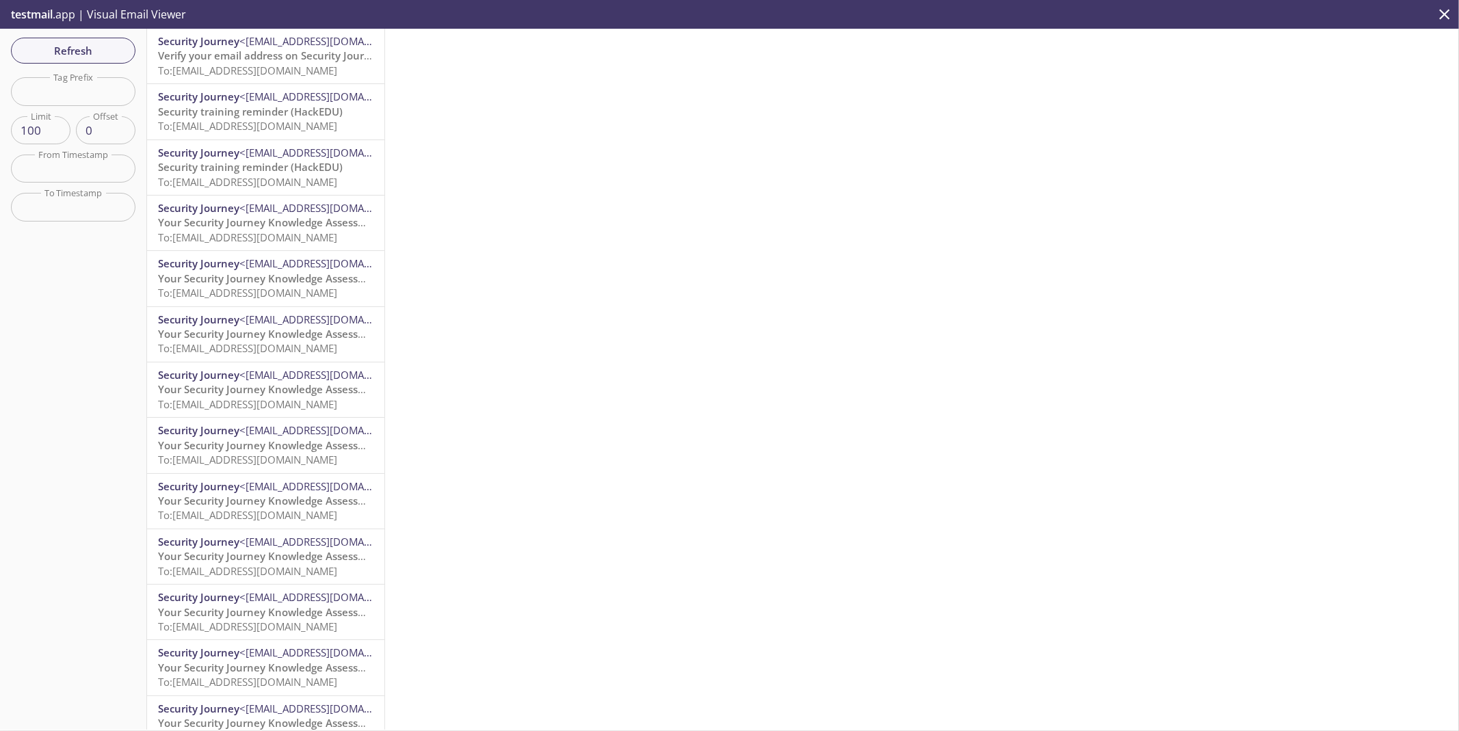 The image size is (1459, 731). I want to click on span: Verify your email address on Security Journey, so click(270, 55).